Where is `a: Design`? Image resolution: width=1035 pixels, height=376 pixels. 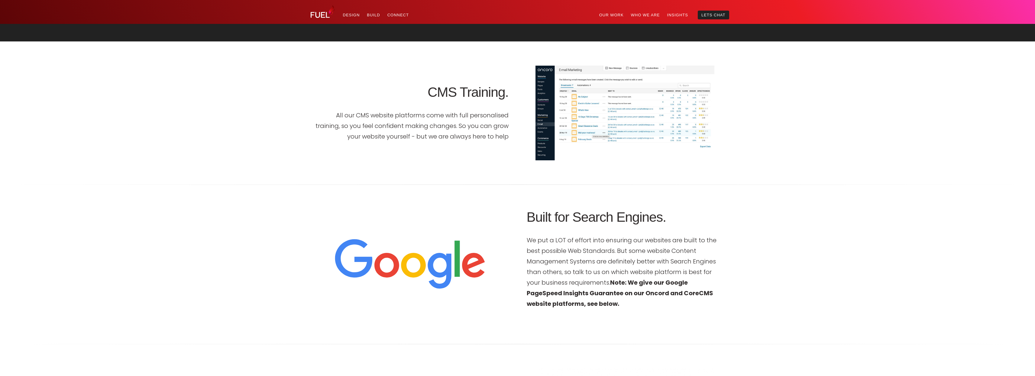
a: Design is located at coordinates (352, 15).